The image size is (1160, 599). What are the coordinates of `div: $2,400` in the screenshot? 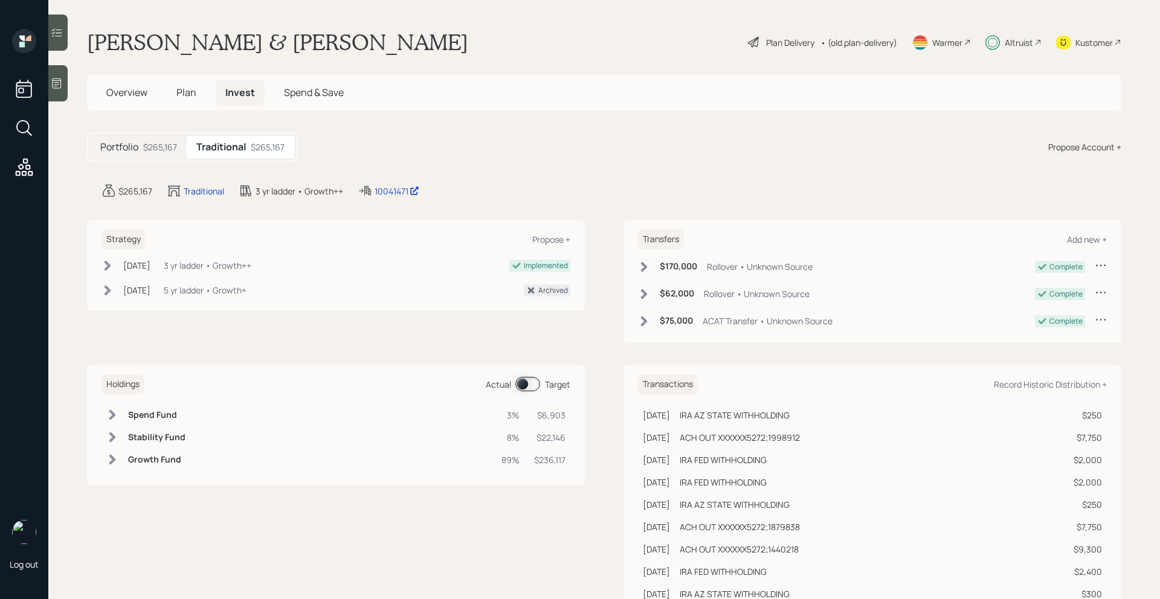 It's located at (1087, 571).